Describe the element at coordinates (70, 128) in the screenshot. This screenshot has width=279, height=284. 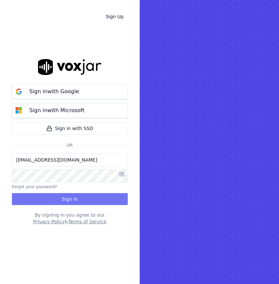
I see `a: Sign in with SSO` at that location.